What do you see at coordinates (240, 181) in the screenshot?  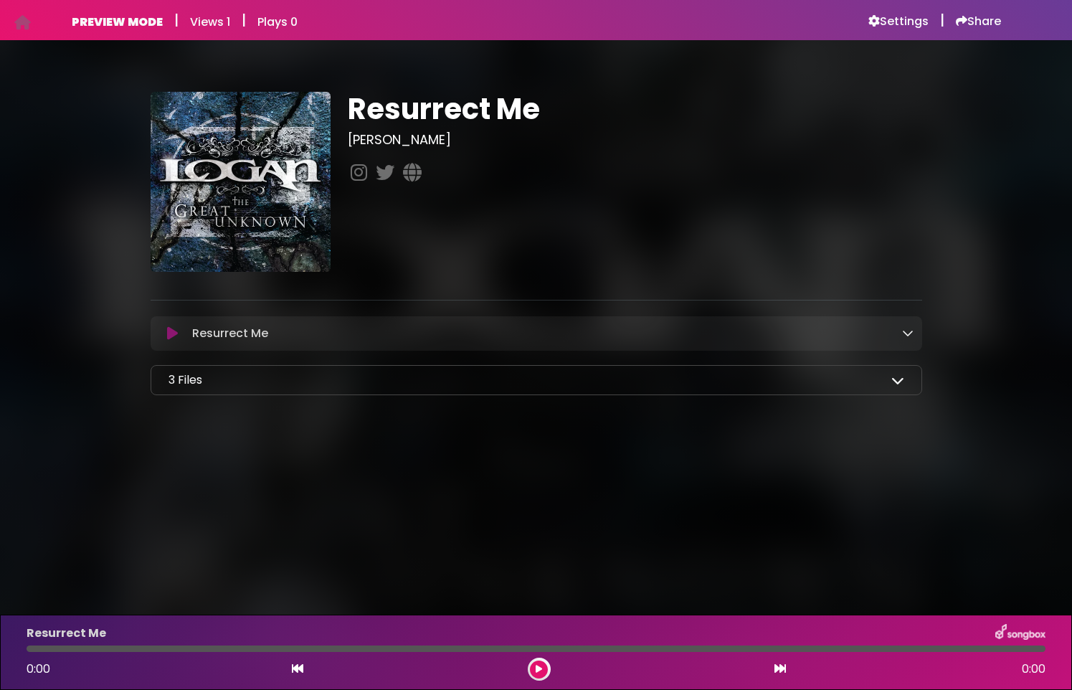 I see `img: BJrwwqz8Tyap9ZCNu4j0` at bounding box center [240, 181].